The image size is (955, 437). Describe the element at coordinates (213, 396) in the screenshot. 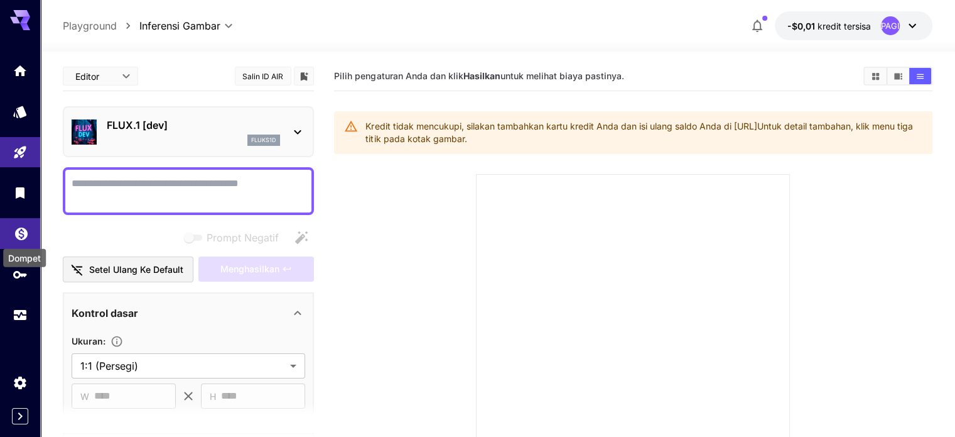

I see `font: H` at that location.